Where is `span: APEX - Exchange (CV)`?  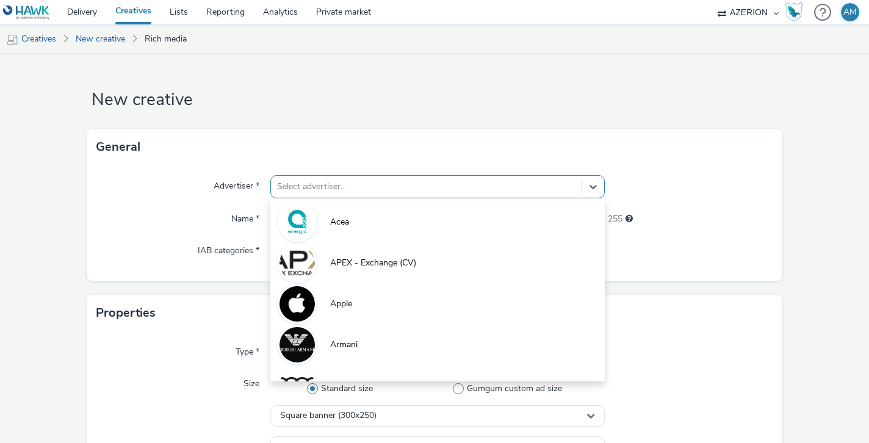
span: APEX - Exchange (CV) is located at coordinates (373, 263).